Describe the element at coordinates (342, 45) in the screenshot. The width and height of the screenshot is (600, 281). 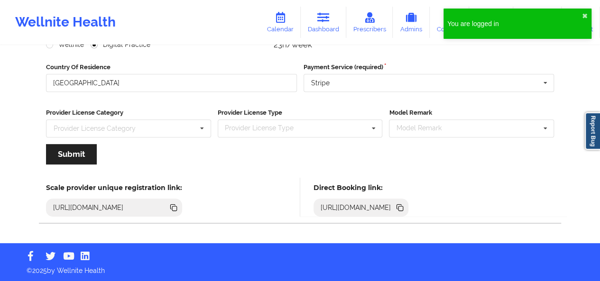
I see `div: 23h/week` at that location.